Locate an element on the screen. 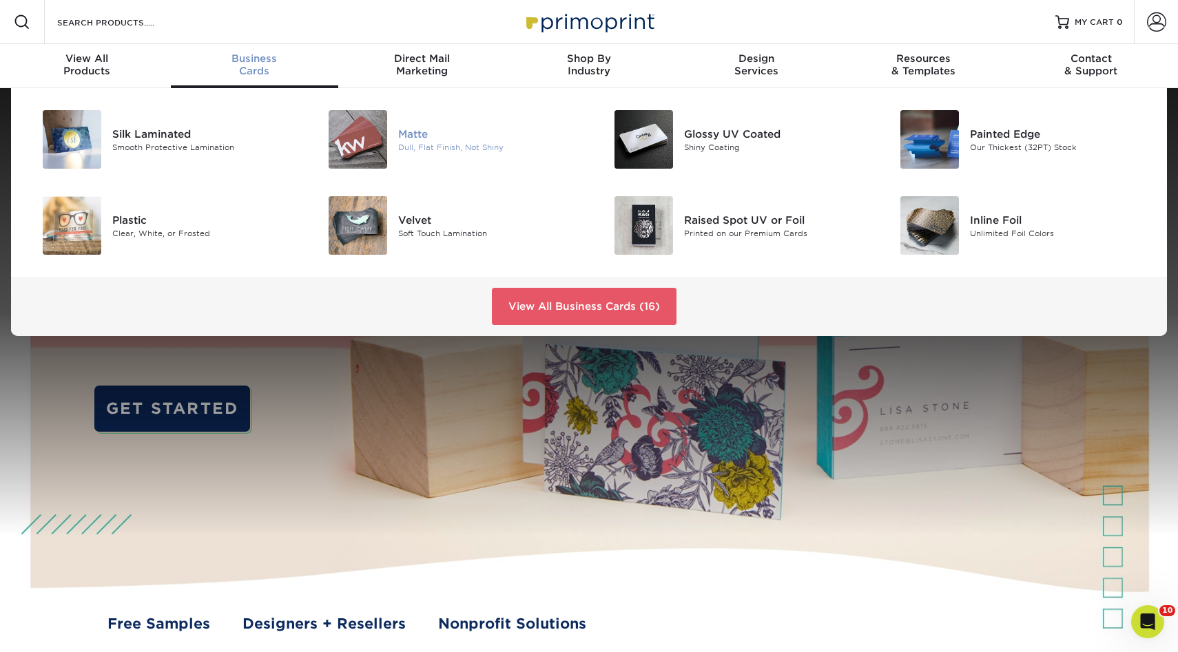 The height and width of the screenshot is (652, 1178). div: Silk Laminated is located at coordinates (202, 134).